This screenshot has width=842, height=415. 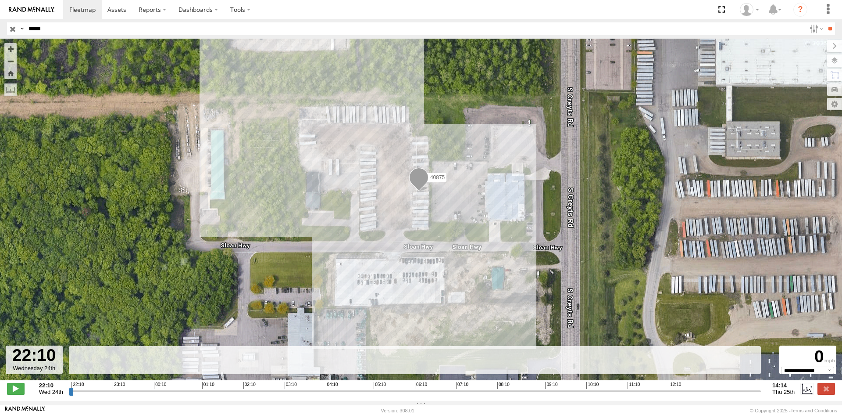 What do you see at coordinates (783, 385) in the screenshot?
I see `strong: 14:14` at bounding box center [783, 385].